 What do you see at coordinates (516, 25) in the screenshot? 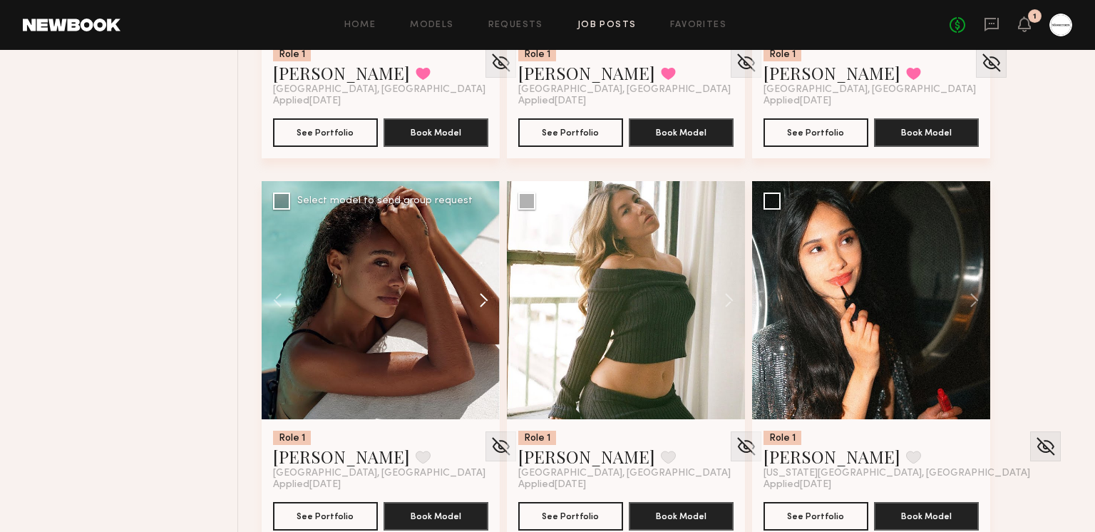
I see `a: Requests` at bounding box center [516, 25].